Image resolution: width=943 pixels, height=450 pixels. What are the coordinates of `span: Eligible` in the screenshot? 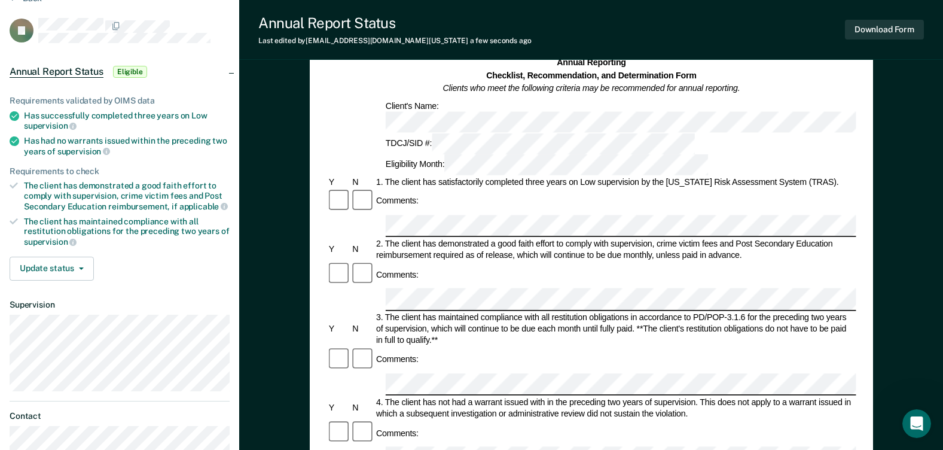 It's located at (130, 72).